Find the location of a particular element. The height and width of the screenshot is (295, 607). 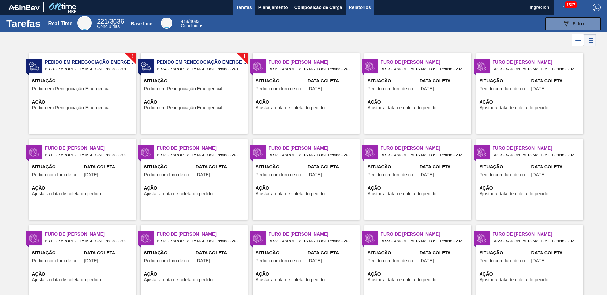

img: Logout is located at coordinates (597, 7).